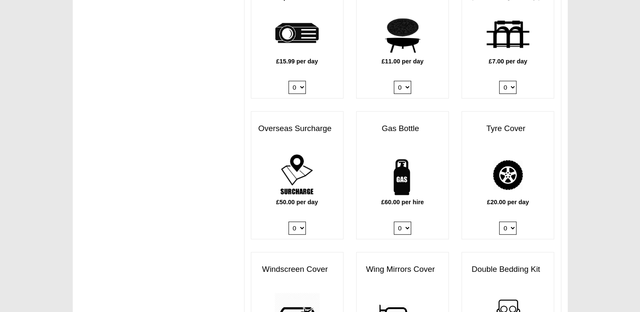  I want to click on img: projector.png, so click(297, 34).